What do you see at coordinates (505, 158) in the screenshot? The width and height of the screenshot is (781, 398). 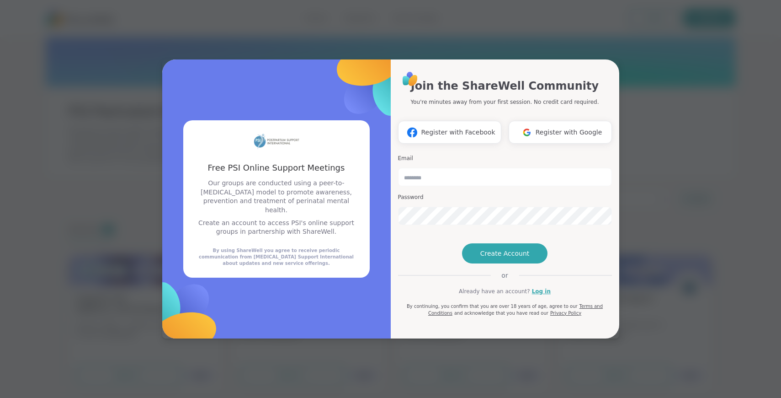 I see `h3: Email` at bounding box center [505, 158].